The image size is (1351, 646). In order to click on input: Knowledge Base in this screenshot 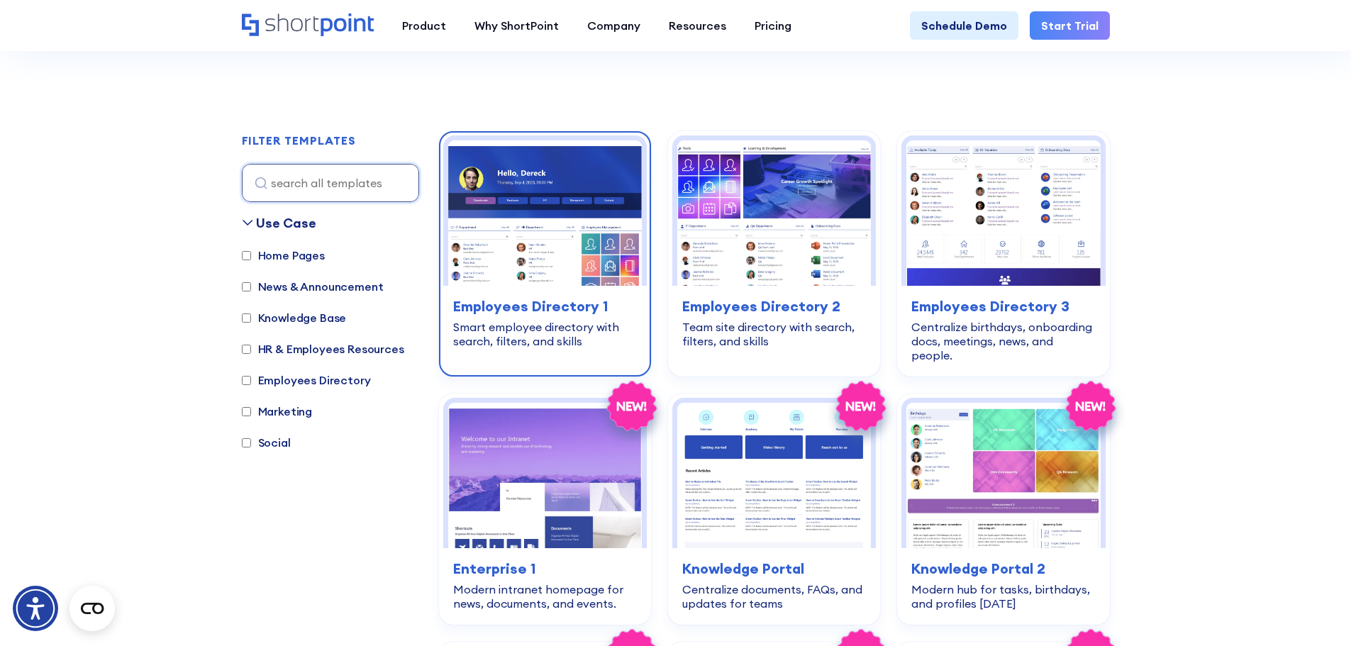, I will do `click(246, 318)`.